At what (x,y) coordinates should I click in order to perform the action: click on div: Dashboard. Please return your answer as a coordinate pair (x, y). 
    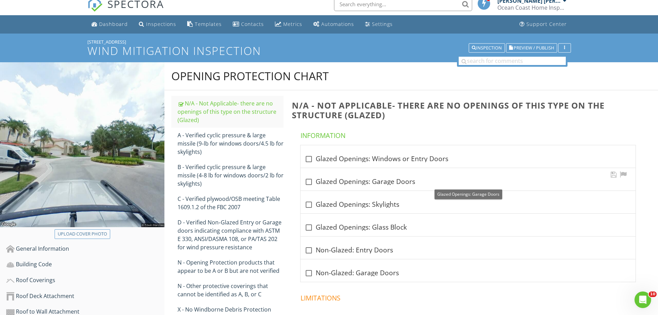
    Looking at the image, I should click on (113, 24).